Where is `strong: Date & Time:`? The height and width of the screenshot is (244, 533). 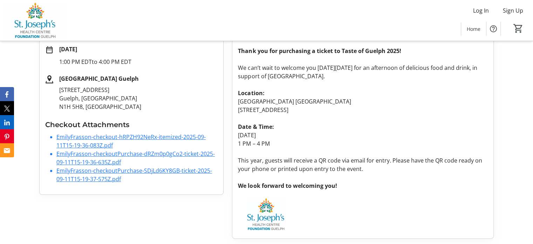
strong: Date & Time: is located at coordinates (256, 127).